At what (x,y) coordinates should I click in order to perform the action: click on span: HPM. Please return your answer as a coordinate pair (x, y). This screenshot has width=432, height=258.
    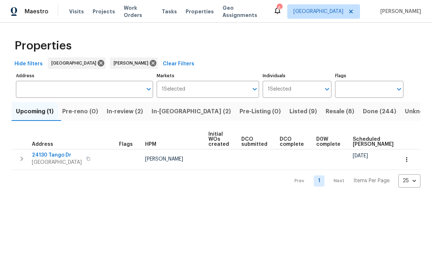
    Looking at the image, I should click on (150, 145).